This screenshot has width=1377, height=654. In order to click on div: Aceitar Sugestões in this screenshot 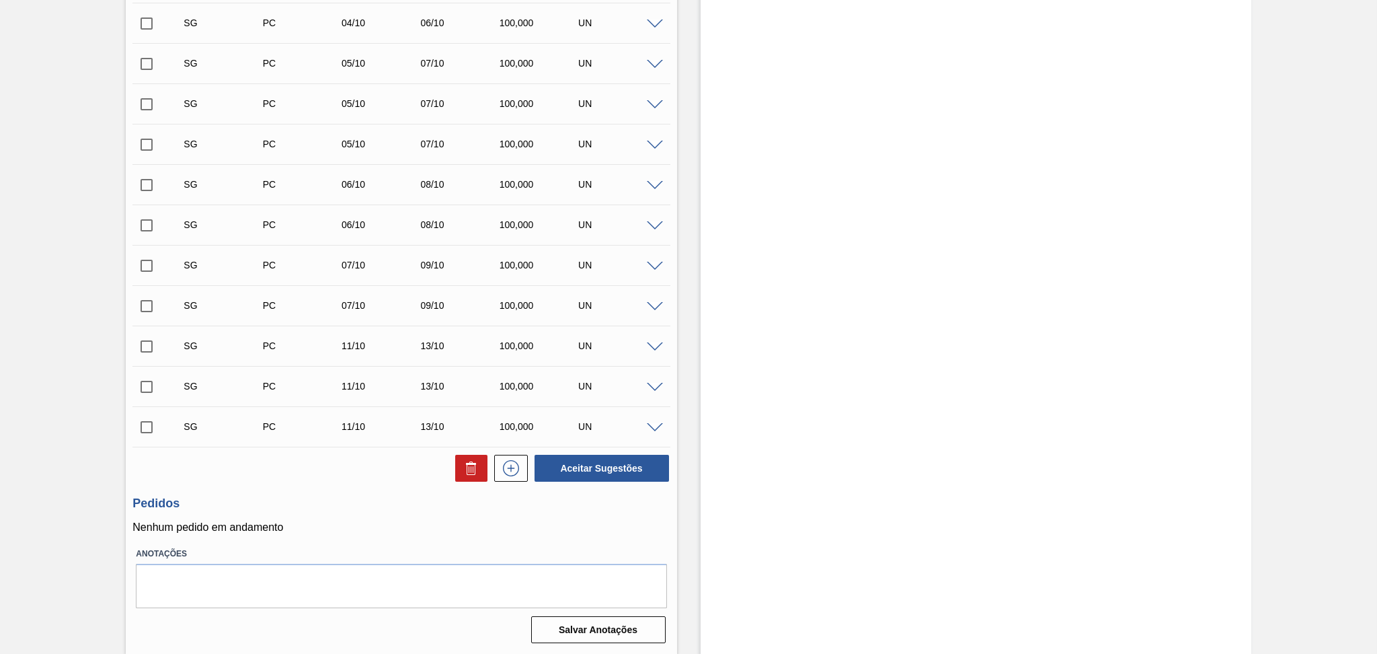, I will do `click(599, 468)`.